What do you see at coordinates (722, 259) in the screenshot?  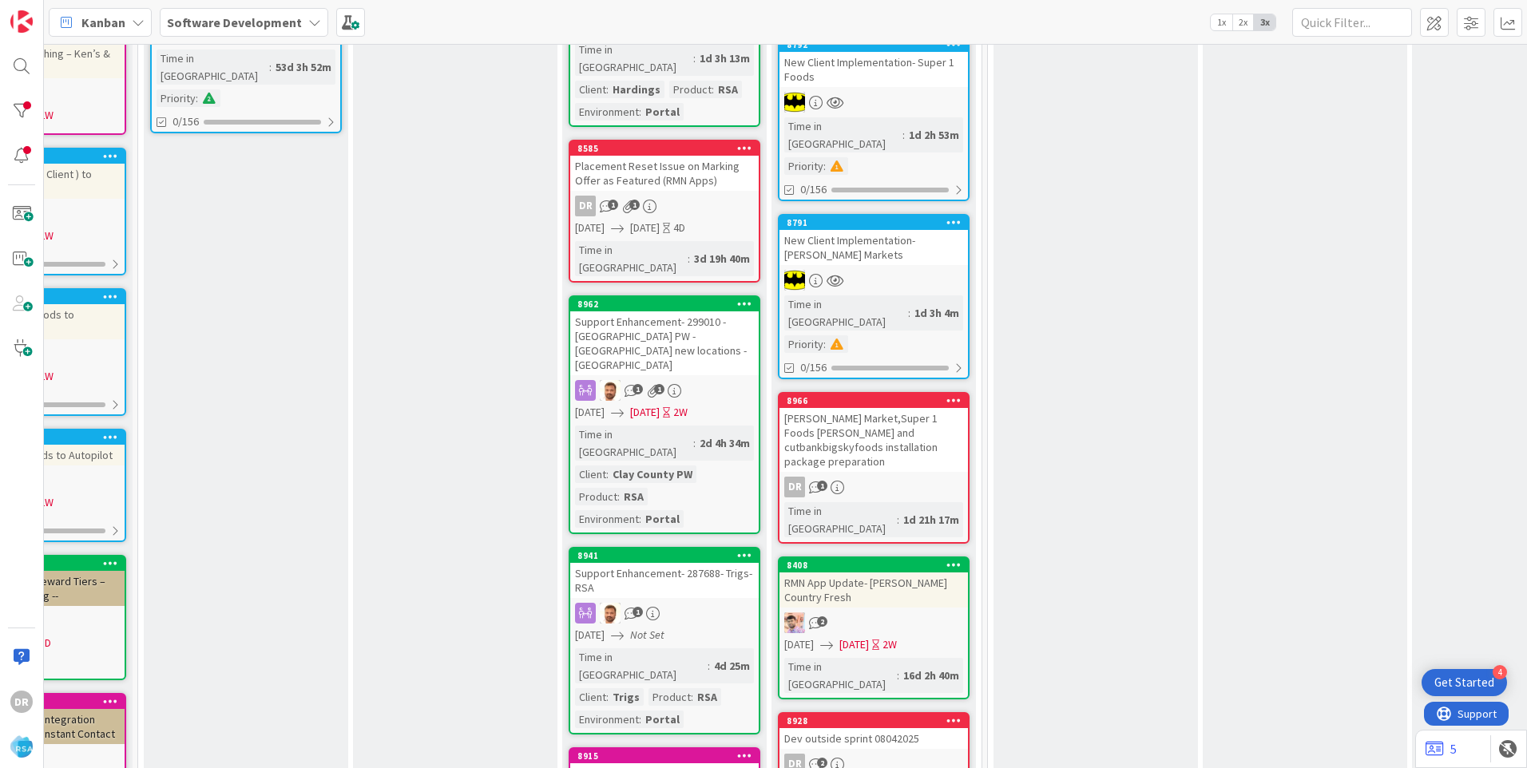 I see `div: 3d 19h 40m` at bounding box center [722, 259].